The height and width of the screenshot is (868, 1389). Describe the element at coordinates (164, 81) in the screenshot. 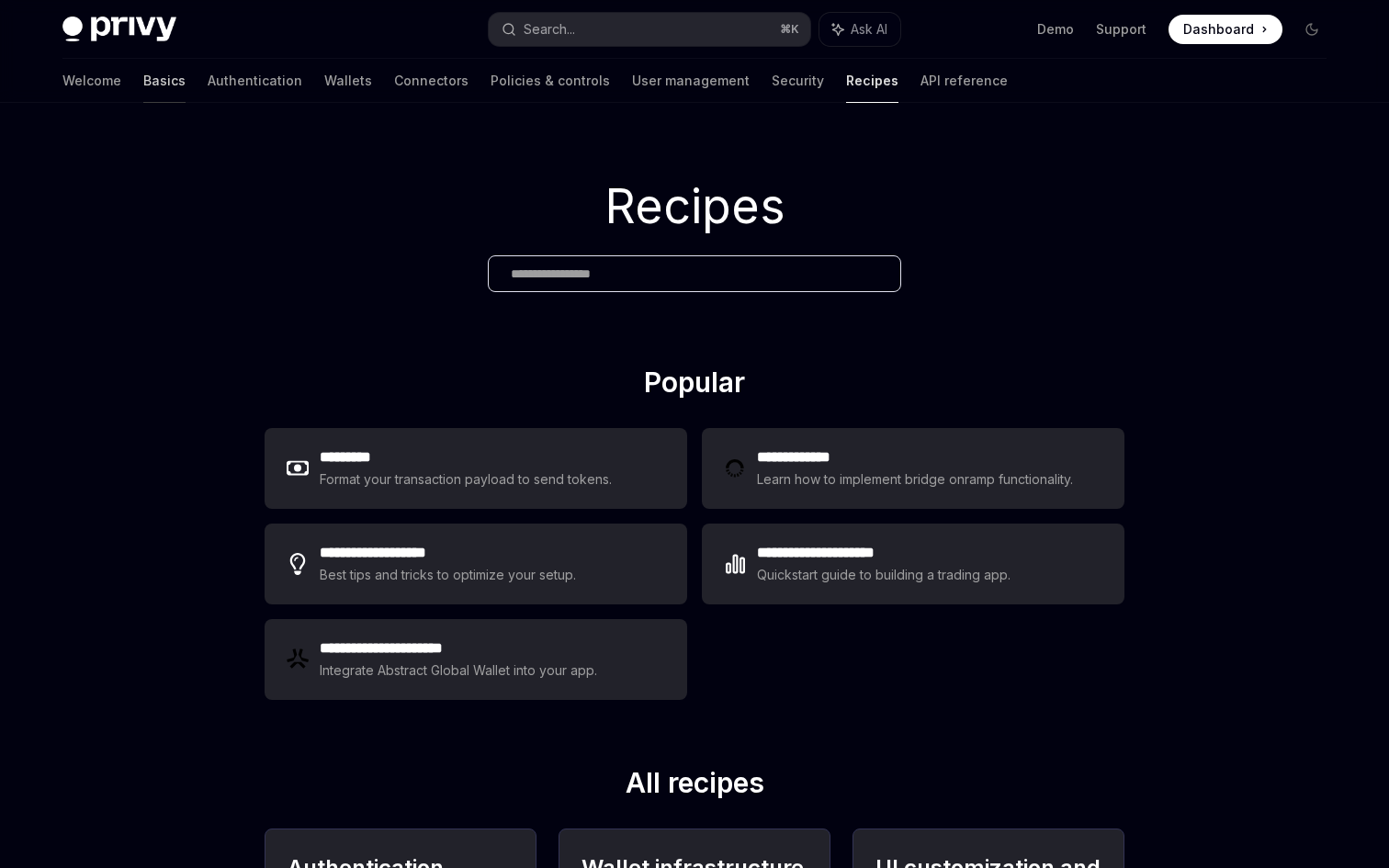

I see `a: Basics` at that location.